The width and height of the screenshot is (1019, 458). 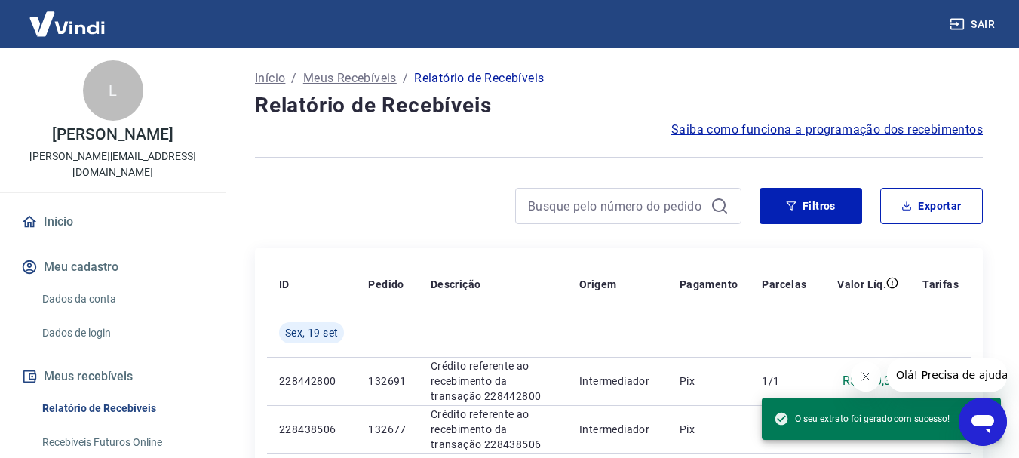 What do you see at coordinates (312, 429) in the screenshot?
I see `p: 228438506` at bounding box center [312, 429].